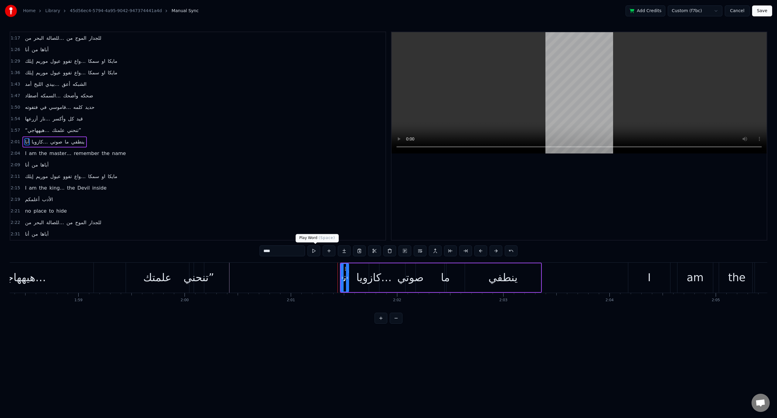 The image size is (777, 418). What do you see at coordinates (52, 11) in the screenshot?
I see `a: Library` at bounding box center [52, 11].